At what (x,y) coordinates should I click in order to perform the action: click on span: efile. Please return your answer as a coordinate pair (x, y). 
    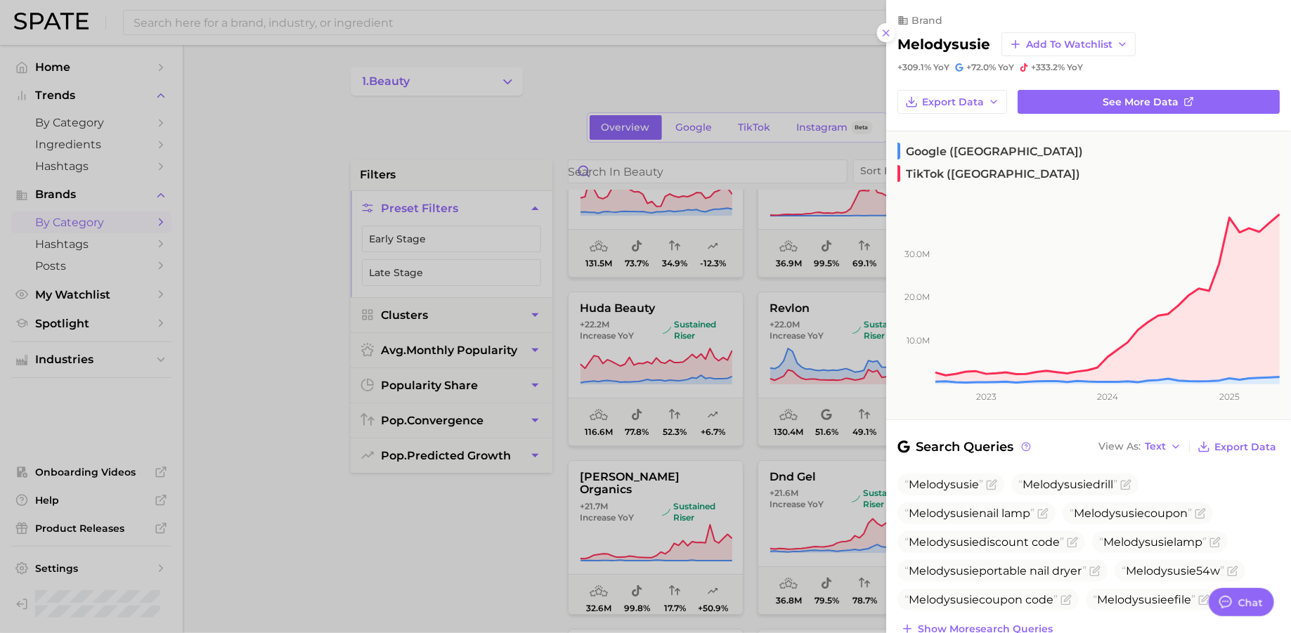
    Looking at the image, I should click on (1144, 599).